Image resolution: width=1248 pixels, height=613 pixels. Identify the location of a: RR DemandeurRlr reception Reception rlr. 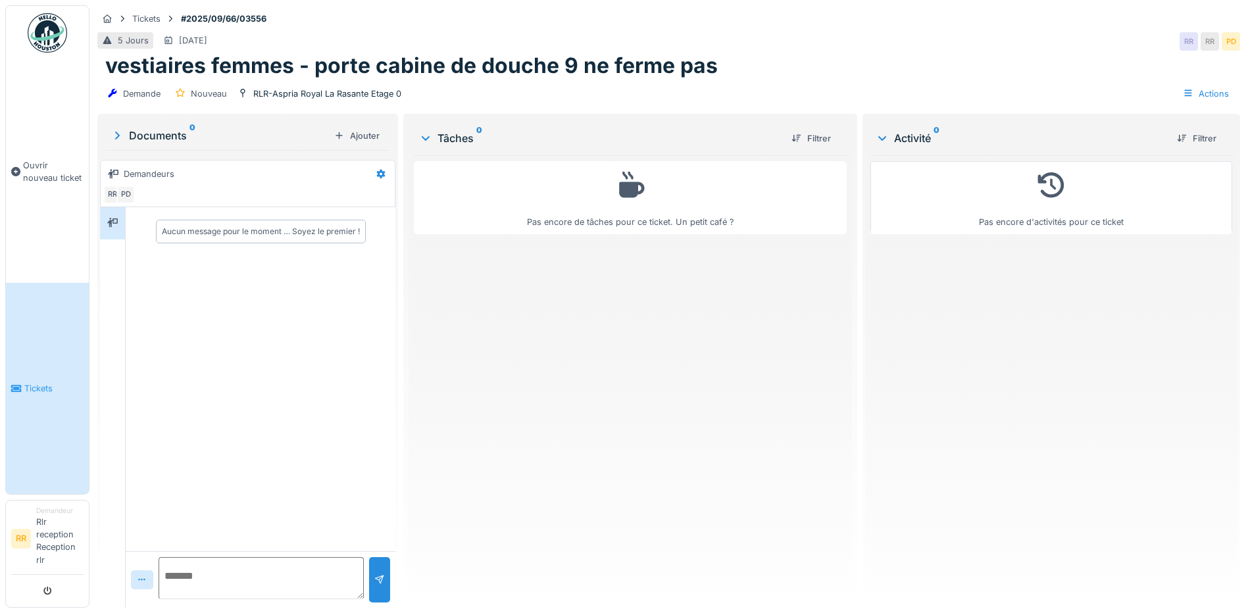
(47, 540).